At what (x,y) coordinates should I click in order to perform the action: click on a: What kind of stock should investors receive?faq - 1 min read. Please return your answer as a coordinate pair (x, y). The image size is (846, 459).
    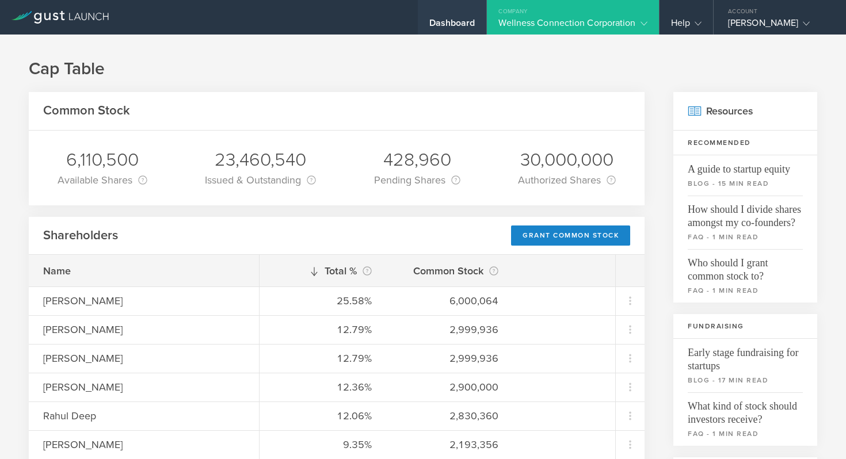
    Looking at the image, I should click on (745, 419).